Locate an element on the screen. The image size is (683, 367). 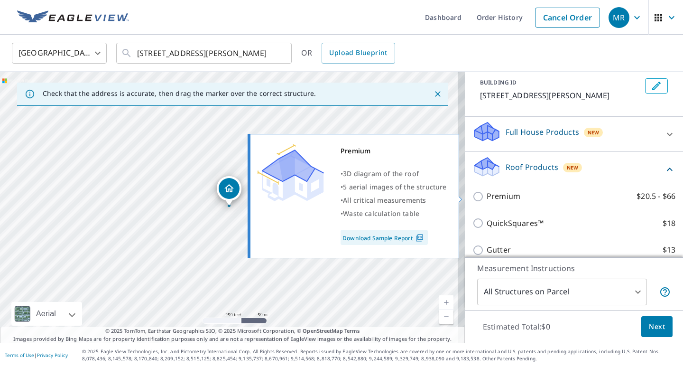
p: Check that the address is accurate, then drag the marker over the correct structure. is located at coordinates (179, 93).